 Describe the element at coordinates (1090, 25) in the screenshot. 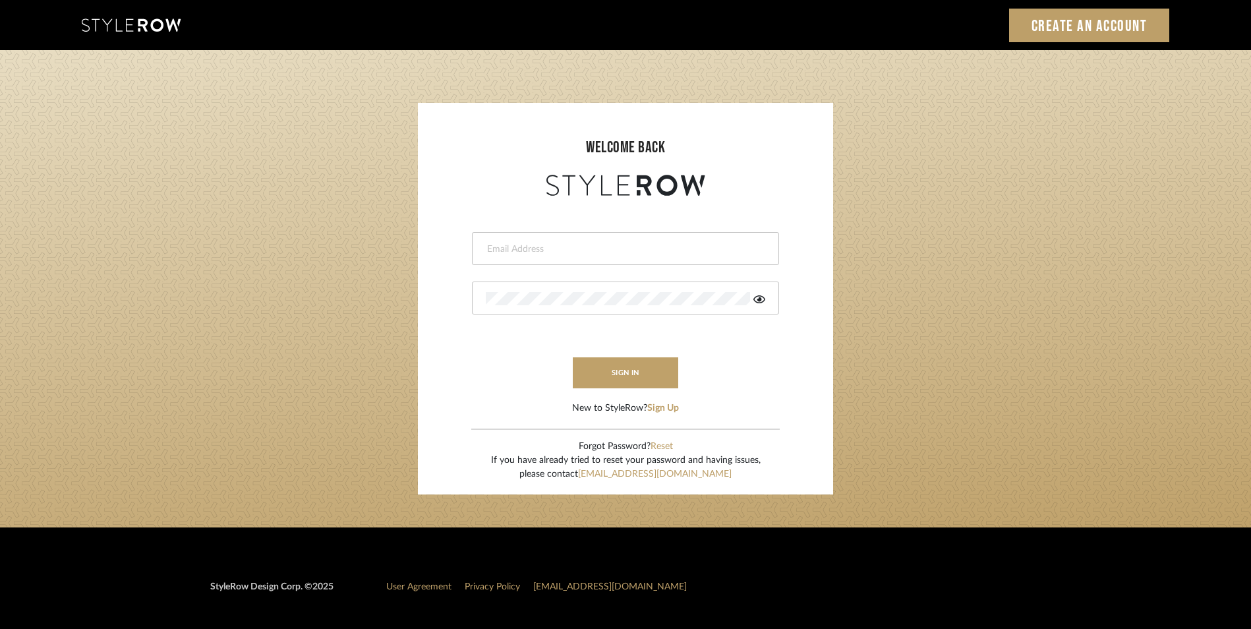

I see `a: Create an Account` at that location.